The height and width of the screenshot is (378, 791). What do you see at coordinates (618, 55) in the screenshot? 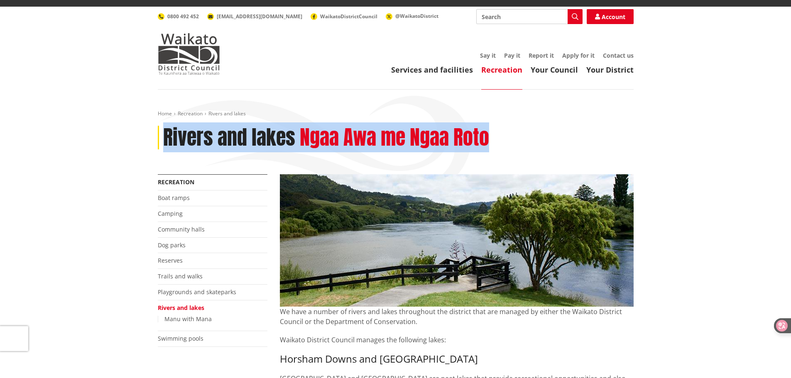
I see `a: Contact us` at bounding box center [618, 55].